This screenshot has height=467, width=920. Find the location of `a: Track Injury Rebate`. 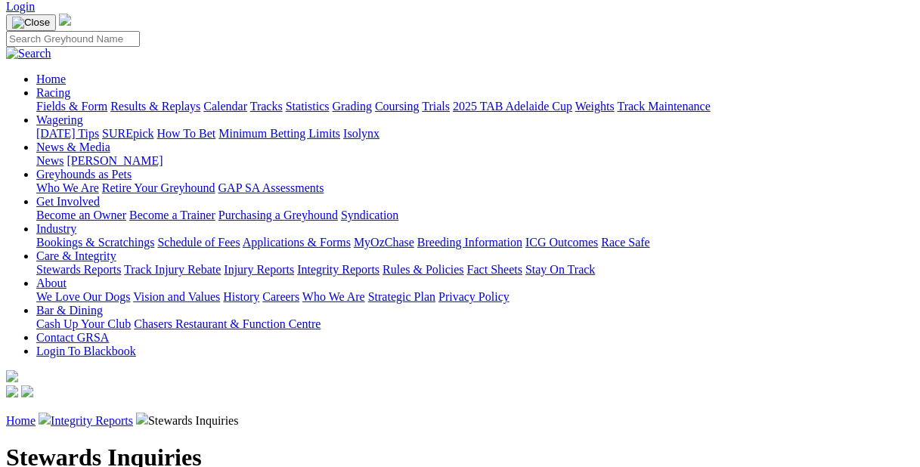

a: Track Injury Rebate is located at coordinates (172, 269).